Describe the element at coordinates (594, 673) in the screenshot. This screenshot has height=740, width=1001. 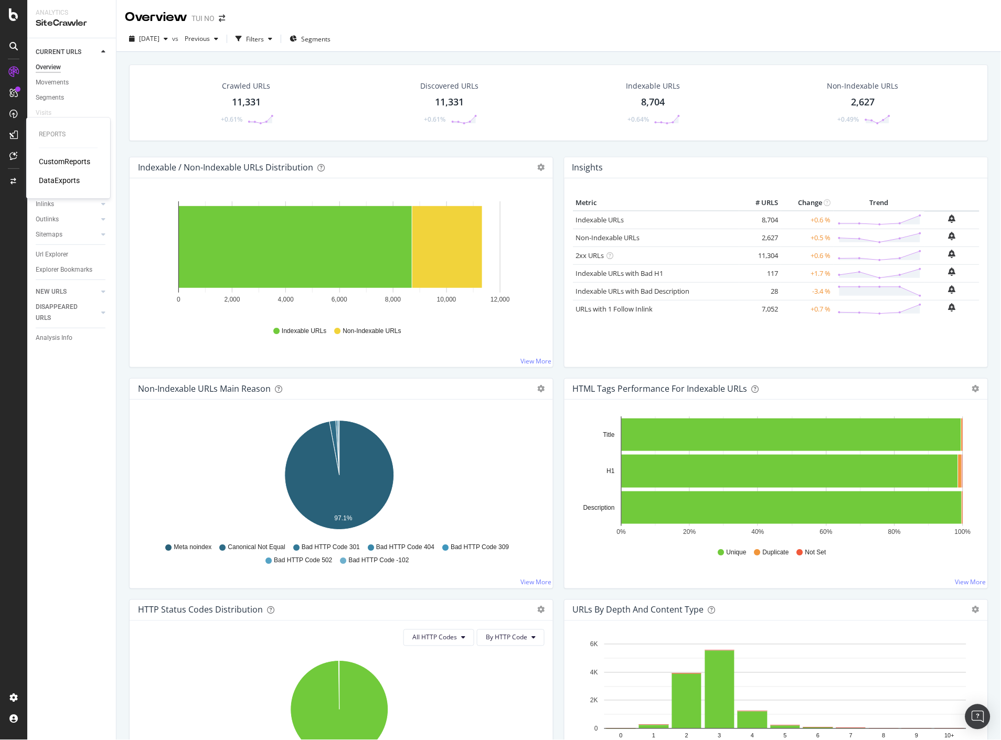
I see `text: 4K` at that location.